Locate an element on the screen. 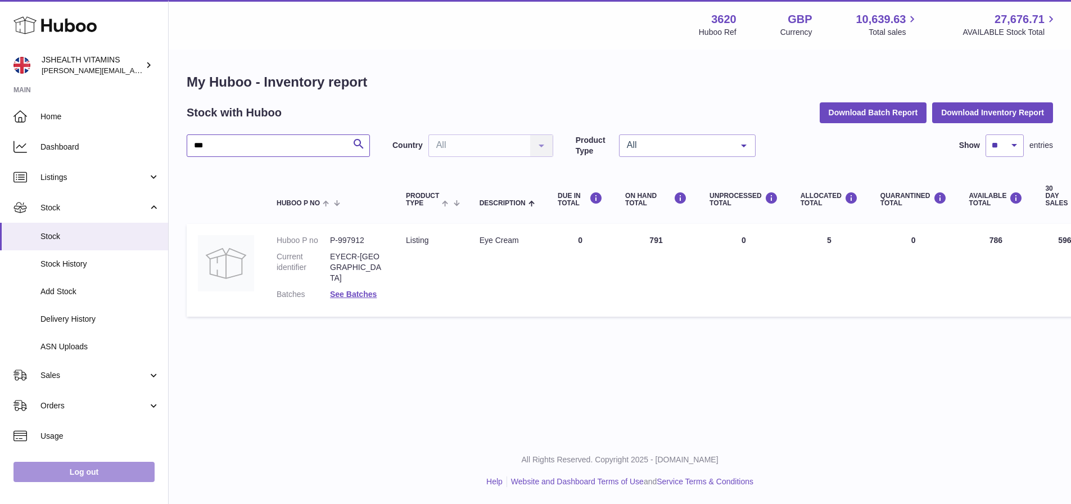 This screenshot has height=504, width=1071. strong: GBP is located at coordinates (800, 19).